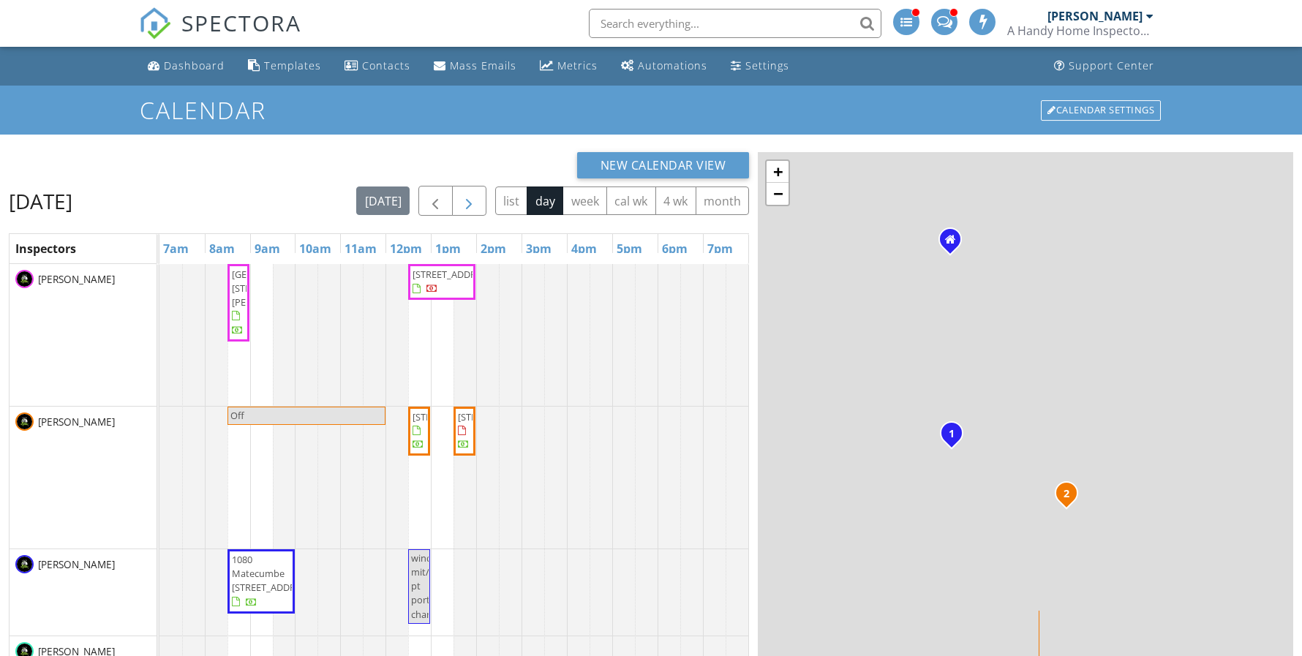 The width and height of the screenshot is (1302, 656). Describe the element at coordinates (760, 66) in the screenshot. I see `a: Settings` at that location.